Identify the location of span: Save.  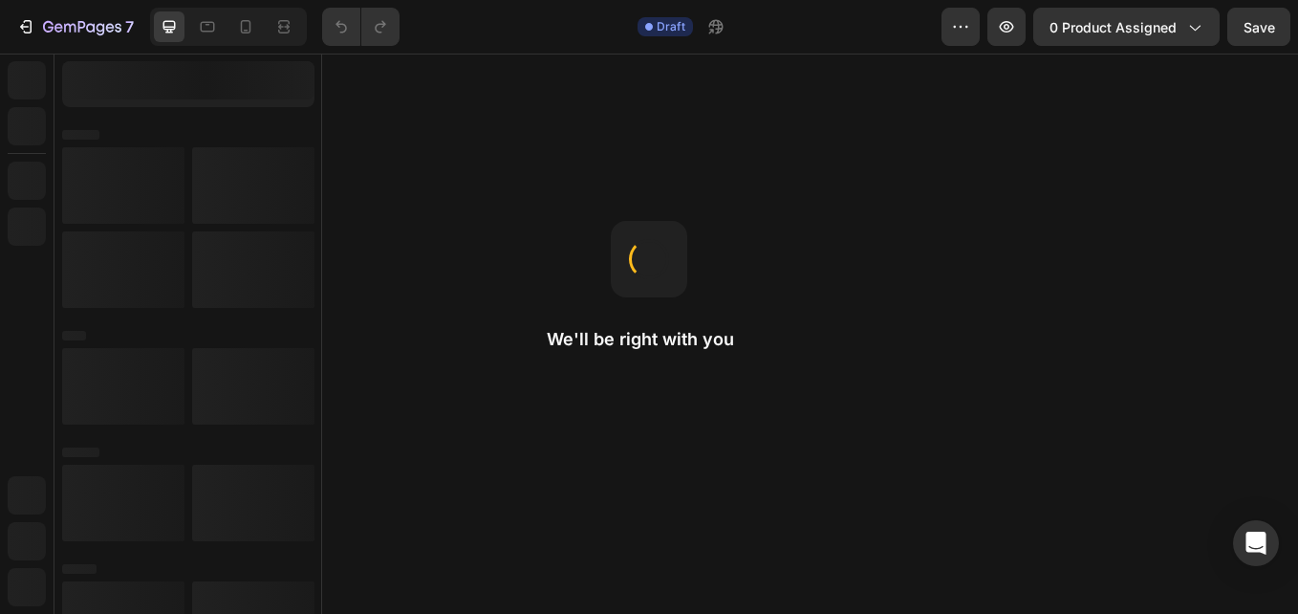
(1259, 27).